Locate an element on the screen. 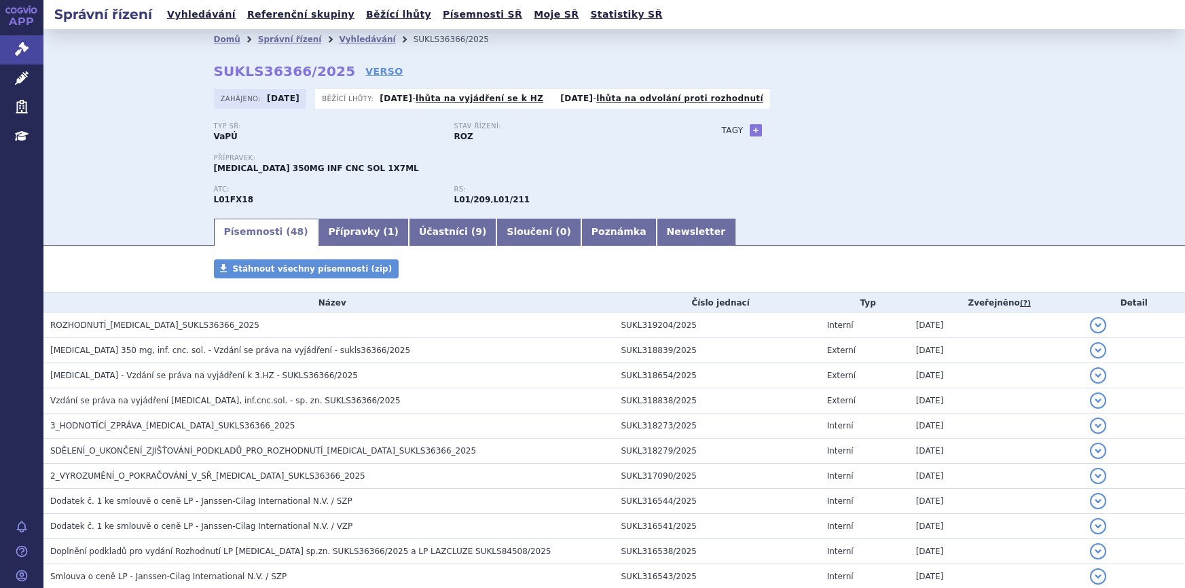 This screenshot has height=588, width=1185. td: SUKL318273/2025 is located at coordinates (717, 426).